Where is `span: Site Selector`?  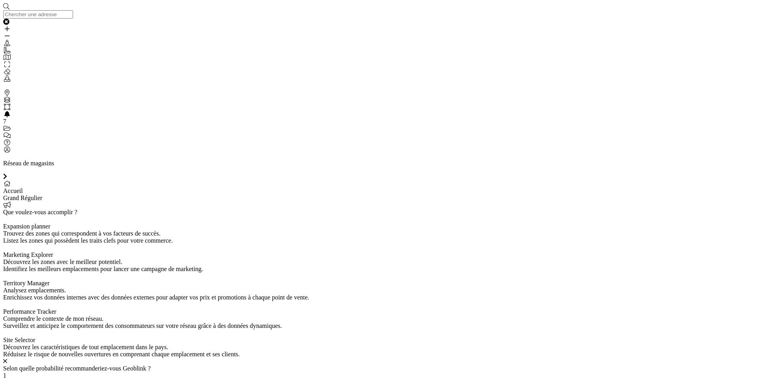
span: Site Selector is located at coordinates (19, 340).